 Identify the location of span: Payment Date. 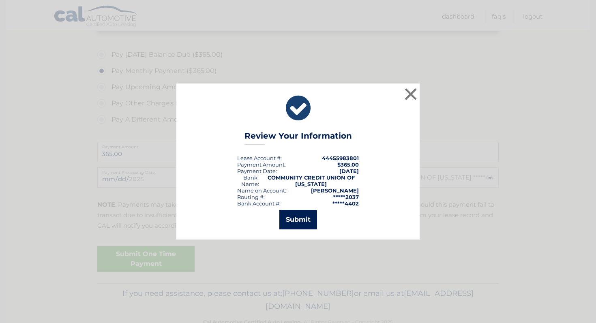
(256, 171).